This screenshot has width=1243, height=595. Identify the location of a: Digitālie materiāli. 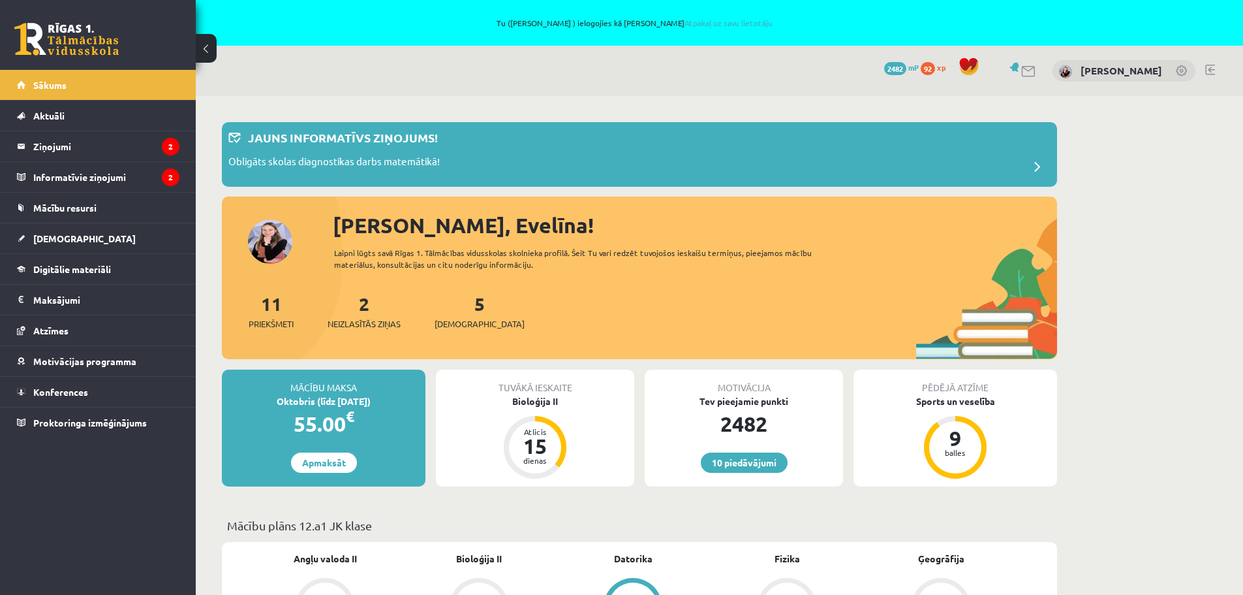
(98, 269).